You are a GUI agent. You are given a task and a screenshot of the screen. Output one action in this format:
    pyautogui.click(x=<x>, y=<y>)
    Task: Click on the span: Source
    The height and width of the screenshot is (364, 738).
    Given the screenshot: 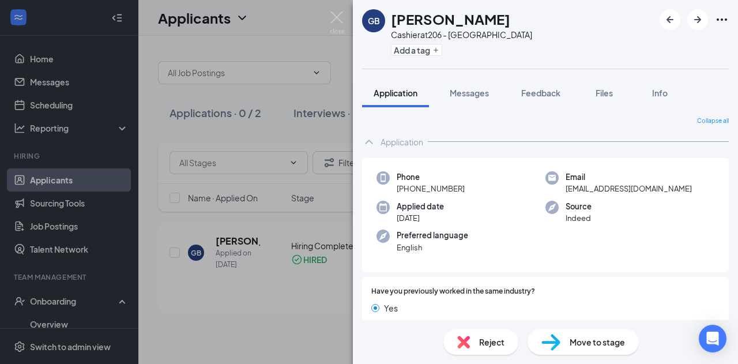 What is the action you would take?
    pyautogui.click(x=578, y=206)
    